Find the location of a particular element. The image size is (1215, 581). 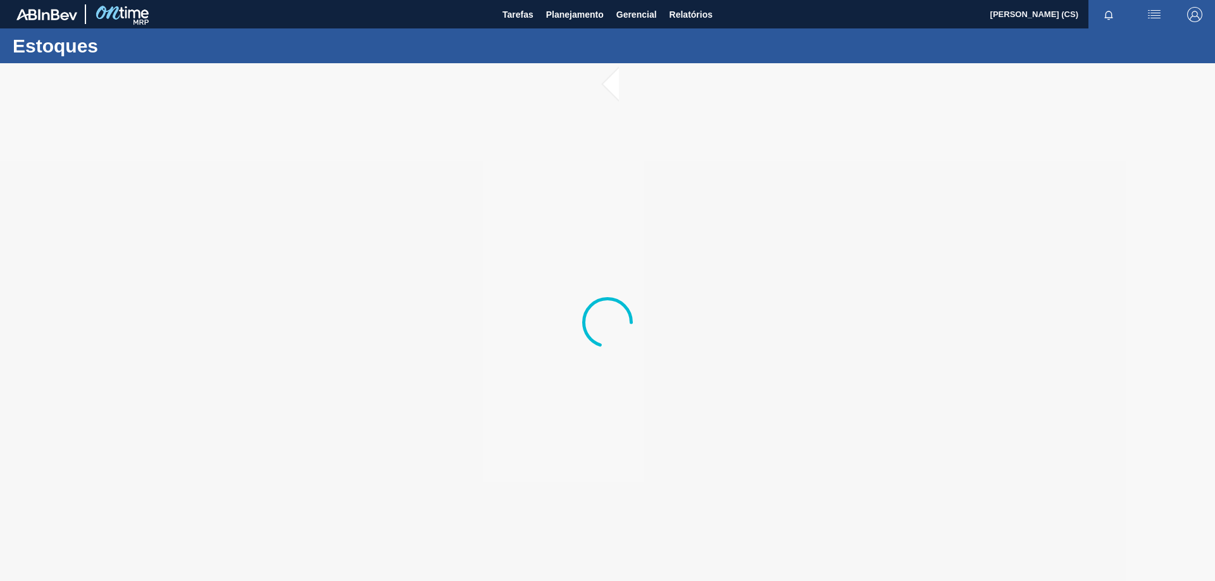

span: Relatórios is located at coordinates (691, 15).